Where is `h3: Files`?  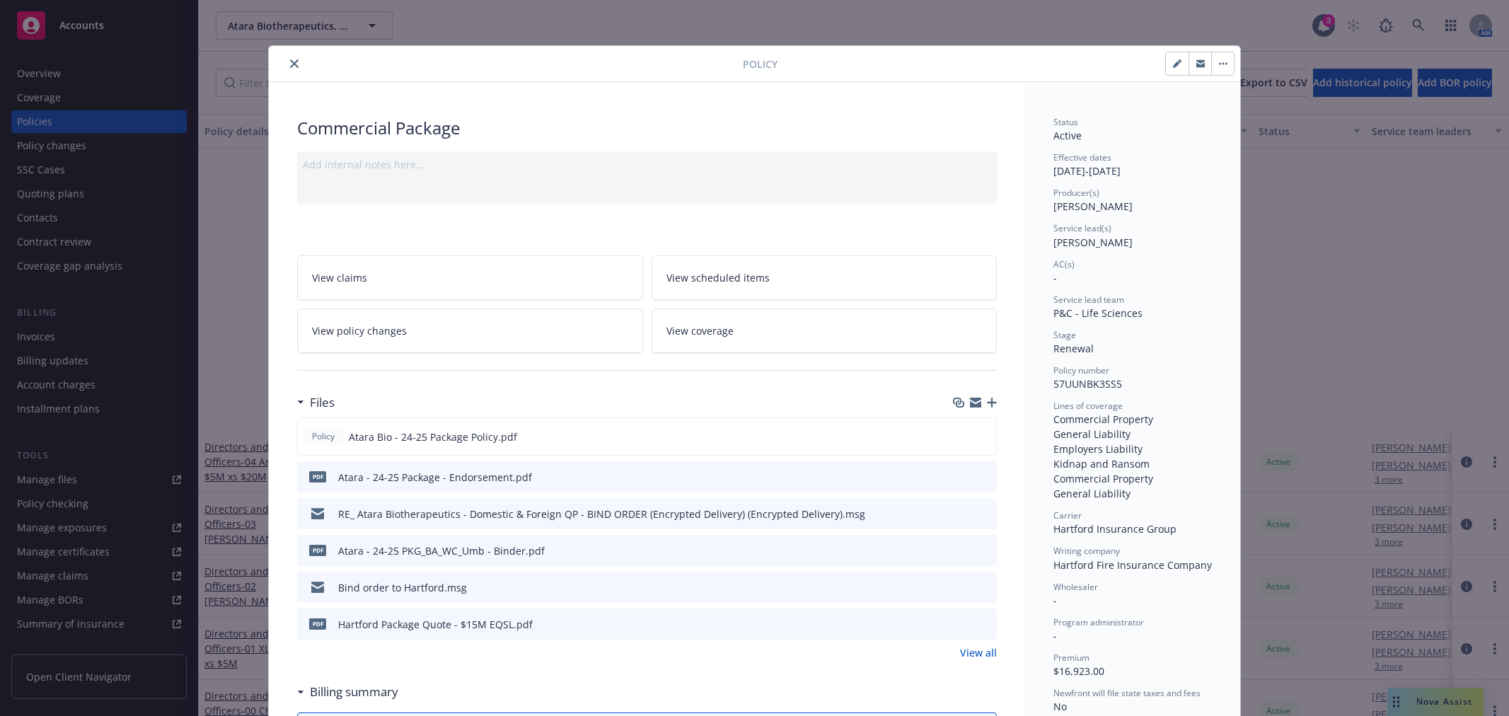 h3: Files is located at coordinates (322, 403).